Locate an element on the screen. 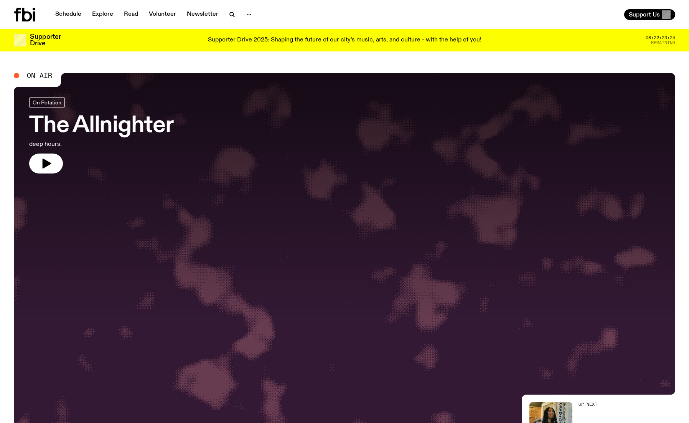  a: The Allnighterdeep hours. is located at coordinates (101, 135).